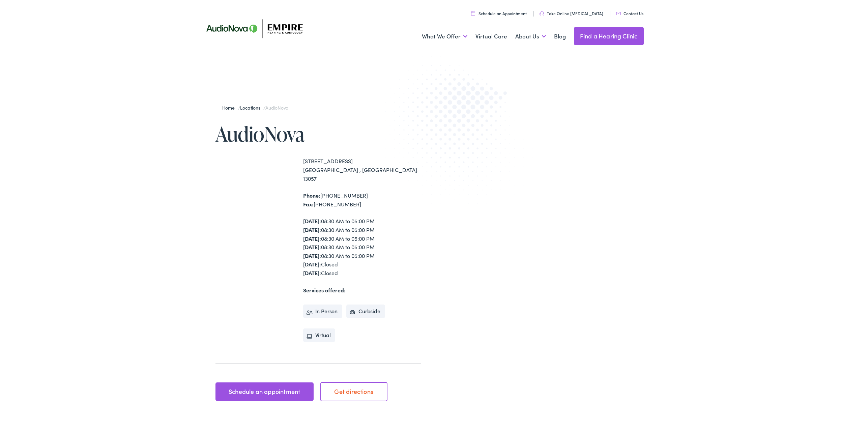  Describe the element at coordinates (354, 391) in the screenshot. I see `a: Get directions` at that location.